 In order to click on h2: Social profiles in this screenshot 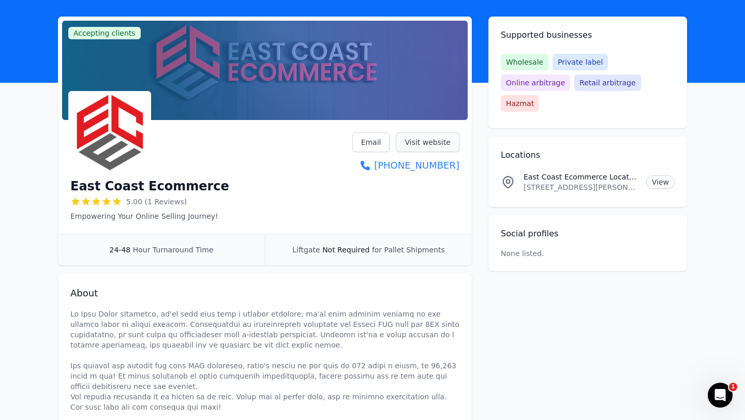, I will do `click(587, 234)`.